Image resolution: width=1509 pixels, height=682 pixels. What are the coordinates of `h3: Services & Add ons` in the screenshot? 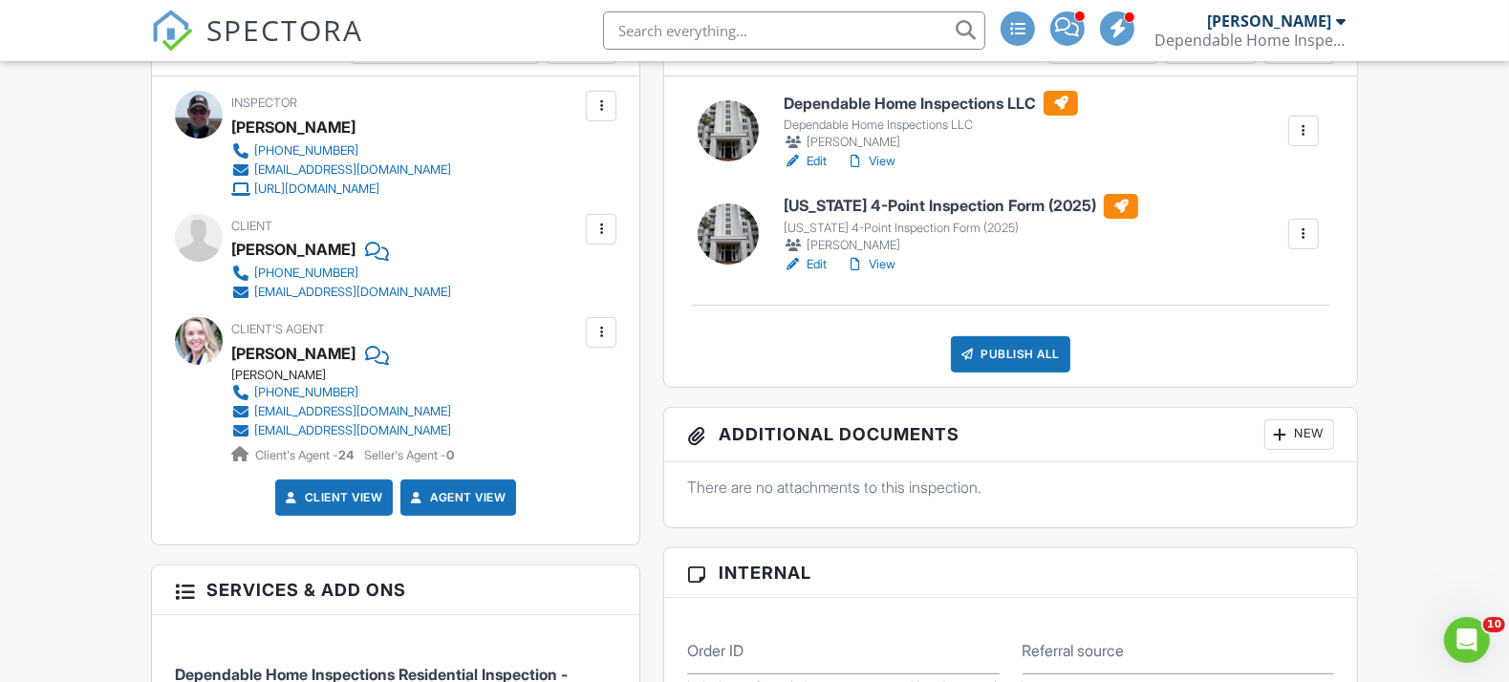 It's located at (396, 591).